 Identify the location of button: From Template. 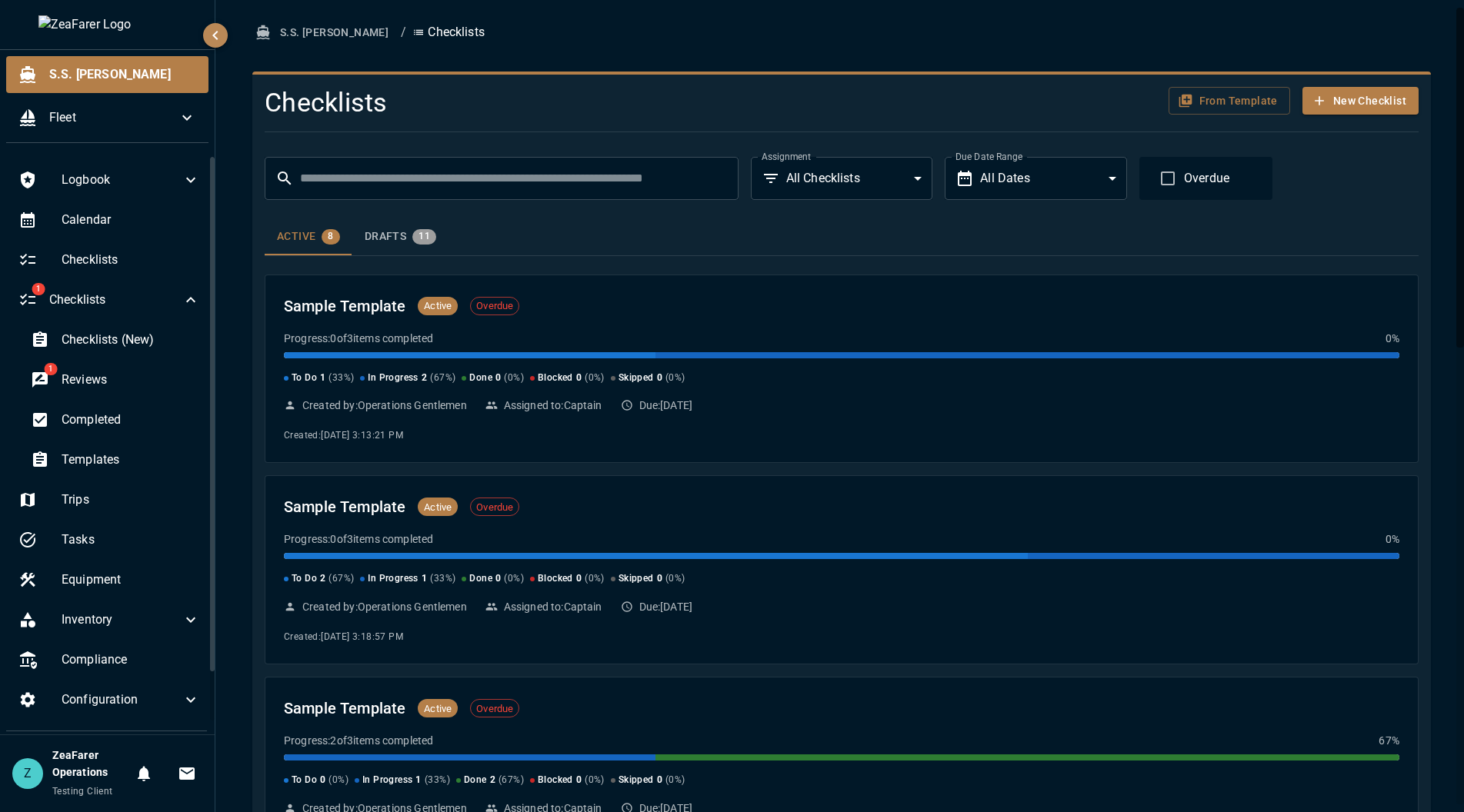
(1229, 101).